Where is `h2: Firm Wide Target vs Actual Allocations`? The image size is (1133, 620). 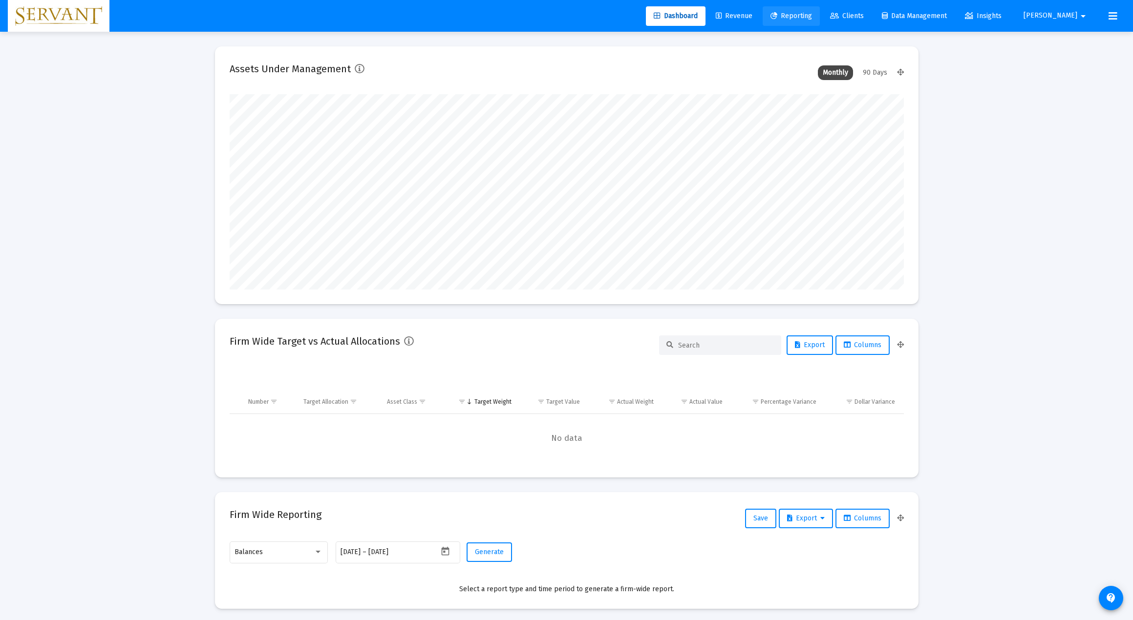 h2: Firm Wide Target vs Actual Allocations is located at coordinates (315, 342).